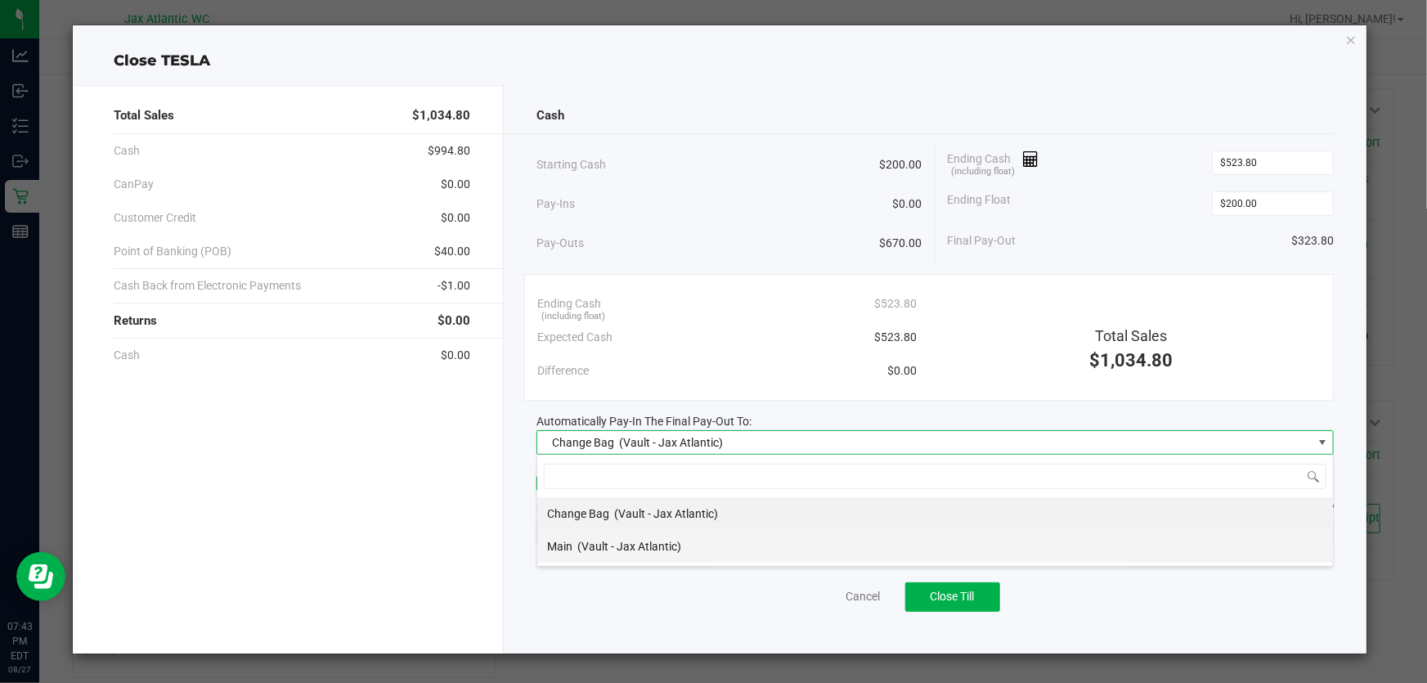 This screenshot has width=1427, height=683. Describe the element at coordinates (1313, 240) in the screenshot. I see `span: $323.80` at that location.